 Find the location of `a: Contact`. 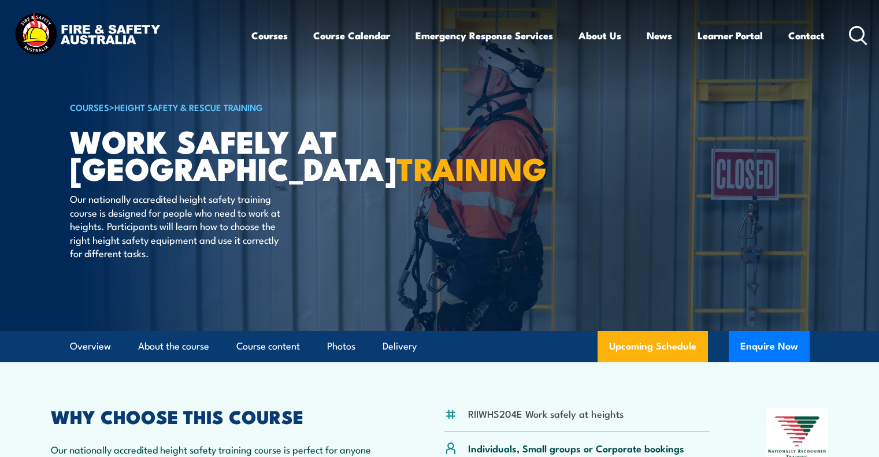

a: Contact is located at coordinates (806, 35).